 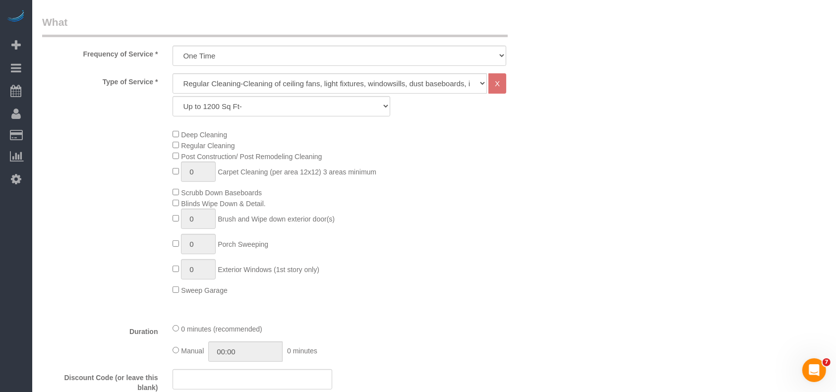 What do you see at coordinates (100, 52) in the screenshot?
I see `label: Frequency of Service *` at bounding box center [100, 52].